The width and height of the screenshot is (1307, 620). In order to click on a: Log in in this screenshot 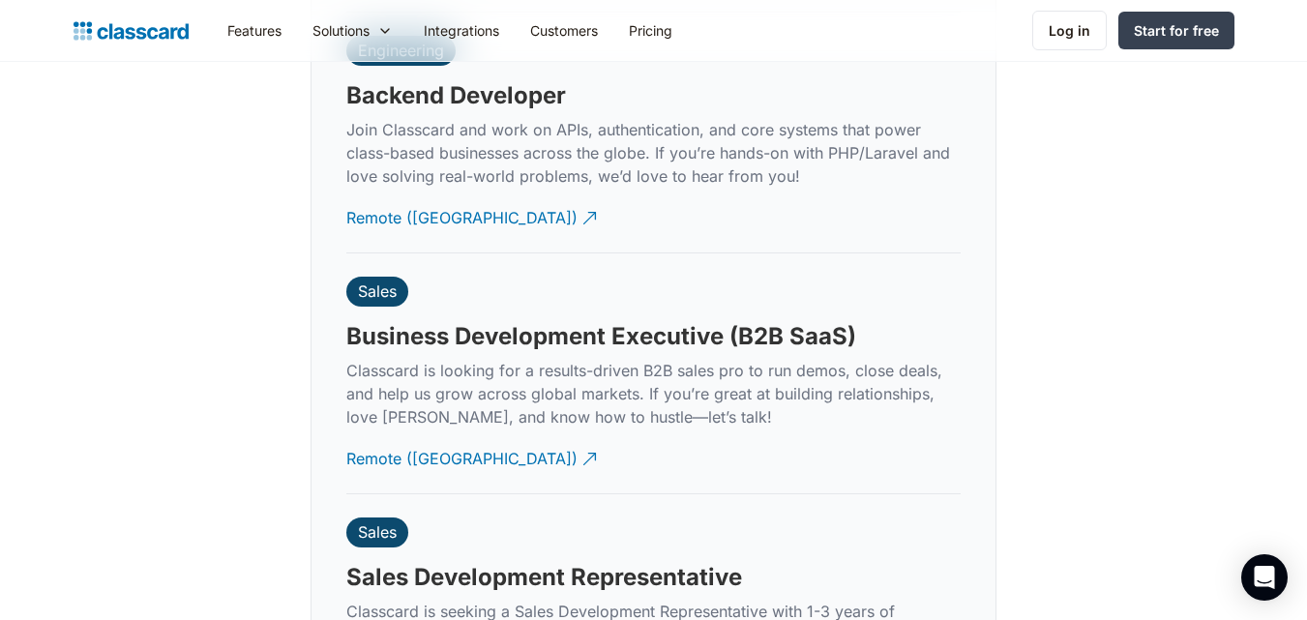, I will do `click(1069, 30)`.